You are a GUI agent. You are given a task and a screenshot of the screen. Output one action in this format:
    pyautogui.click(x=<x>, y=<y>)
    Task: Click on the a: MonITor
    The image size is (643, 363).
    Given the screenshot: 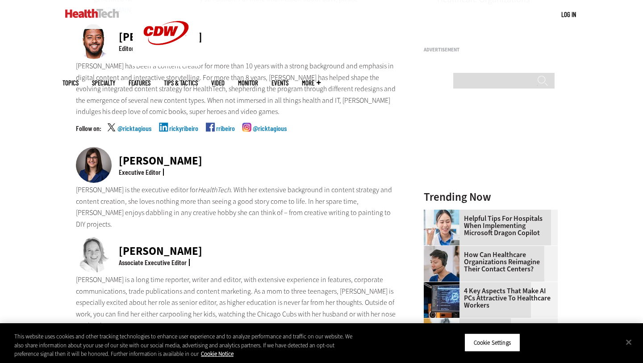 What is the action you would take?
    pyautogui.click(x=248, y=83)
    